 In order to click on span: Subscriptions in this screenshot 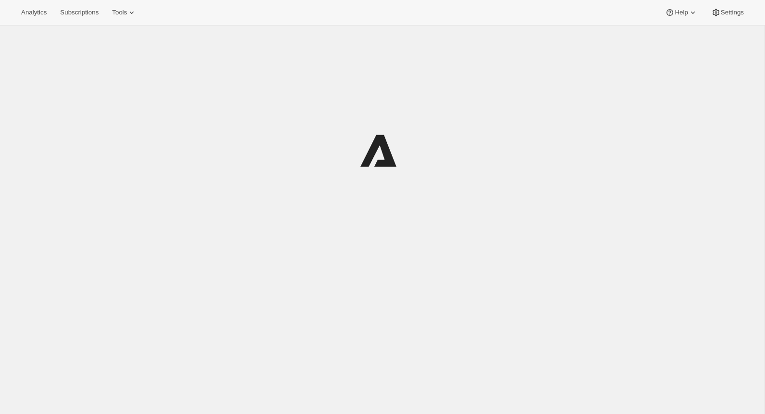, I will do `click(79, 12)`.